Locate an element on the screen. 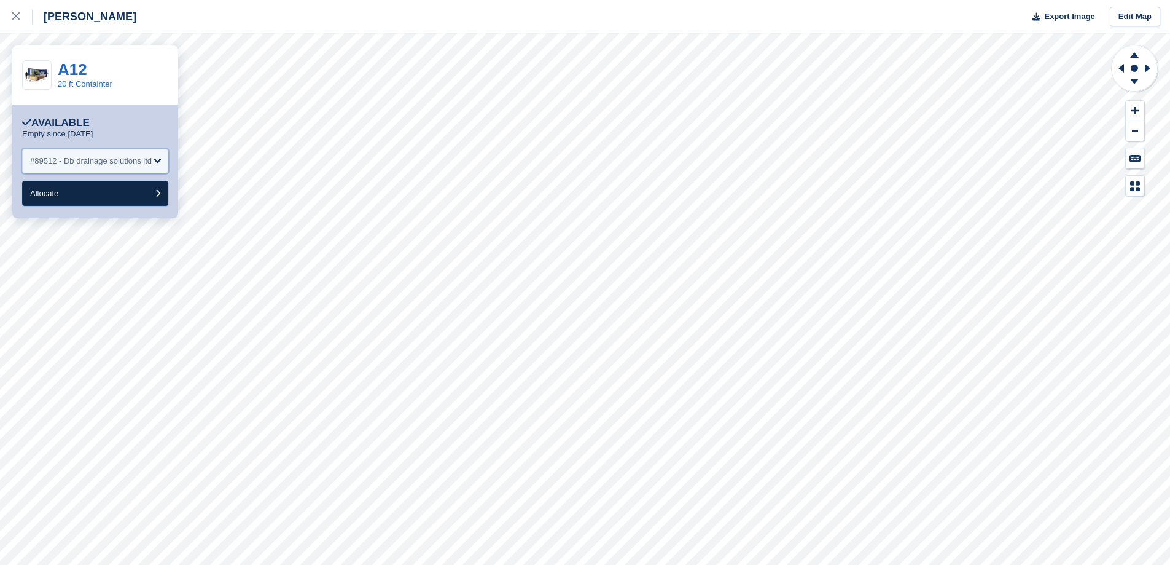  img: 20-ft-container.jpg is located at coordinates (37, 75).